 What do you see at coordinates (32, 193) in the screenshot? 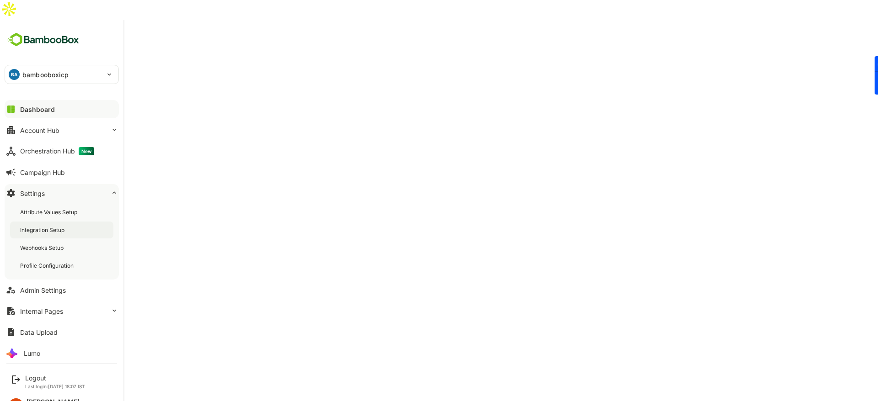
I see `div: Settings` at bounding box center [32, 193].